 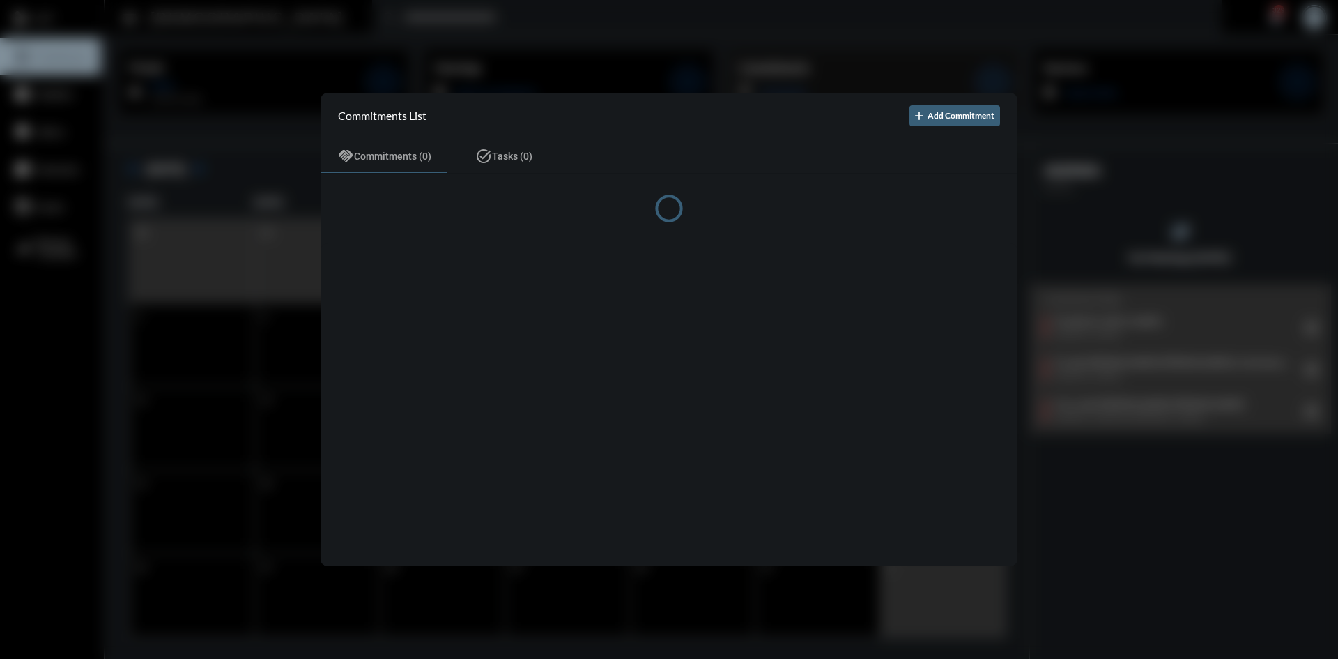 I want to click on button: Add Commitment, so click(x=955, y=116).